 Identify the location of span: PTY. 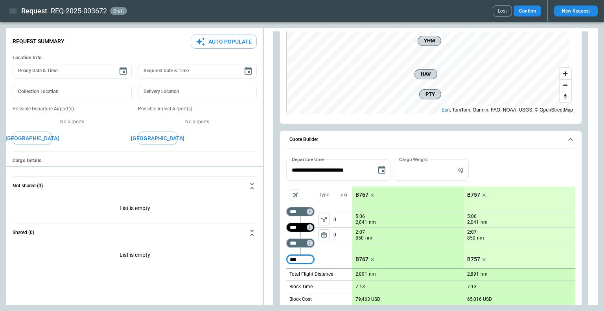
(430, 94).